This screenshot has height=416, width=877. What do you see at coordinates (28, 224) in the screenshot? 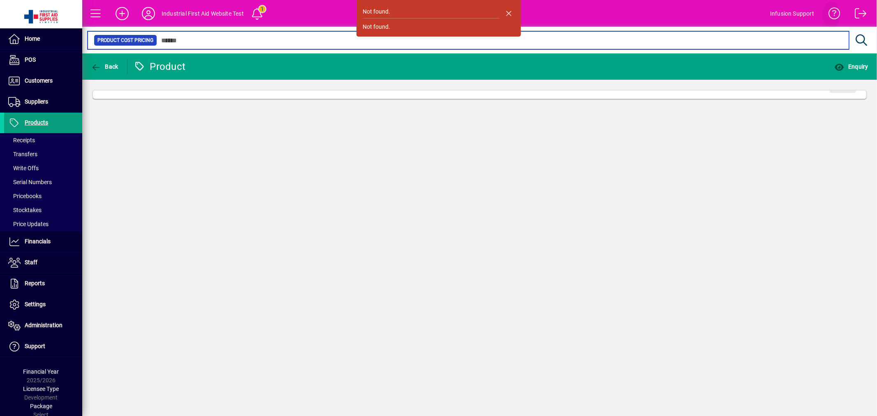
I see `span: Price Updates` at bounding box center [28, 224].